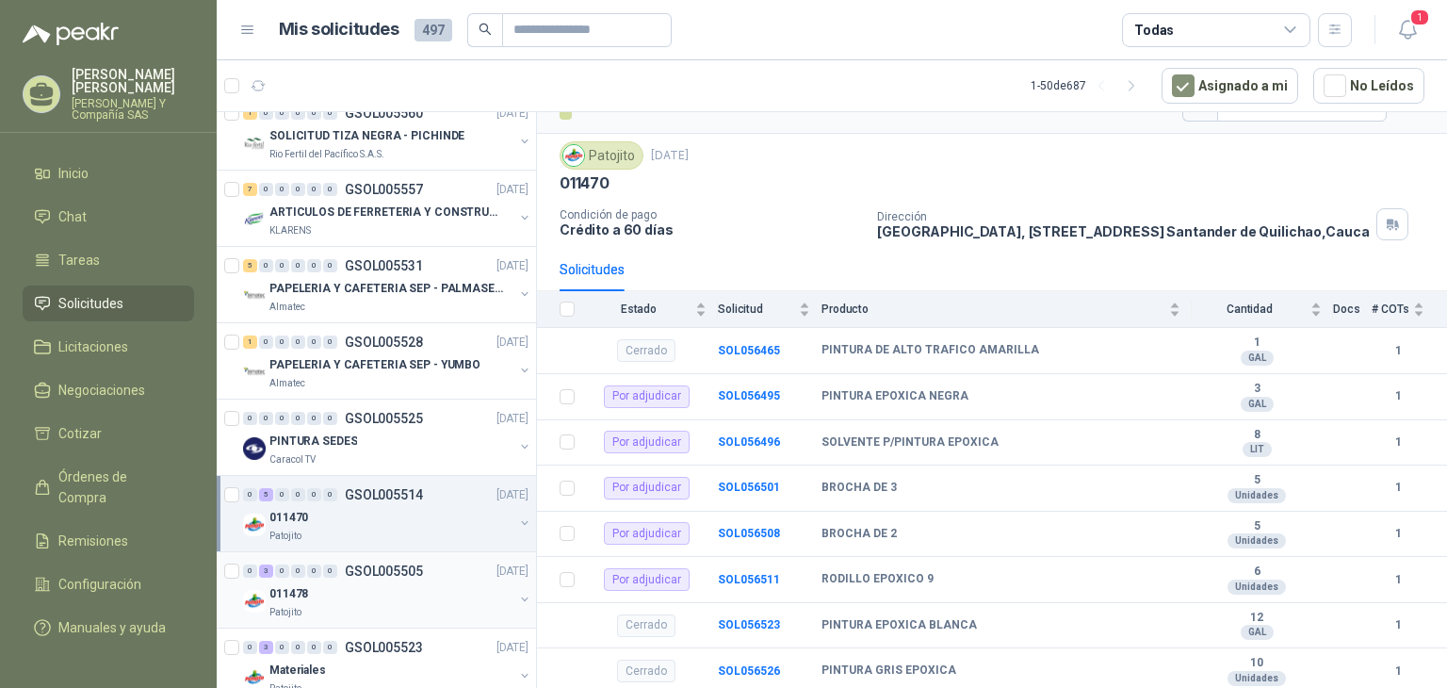  What do you see at coordinates (298, 670) in the screenshot?
I see `p: Materiales` at bounding box center [298, 670].